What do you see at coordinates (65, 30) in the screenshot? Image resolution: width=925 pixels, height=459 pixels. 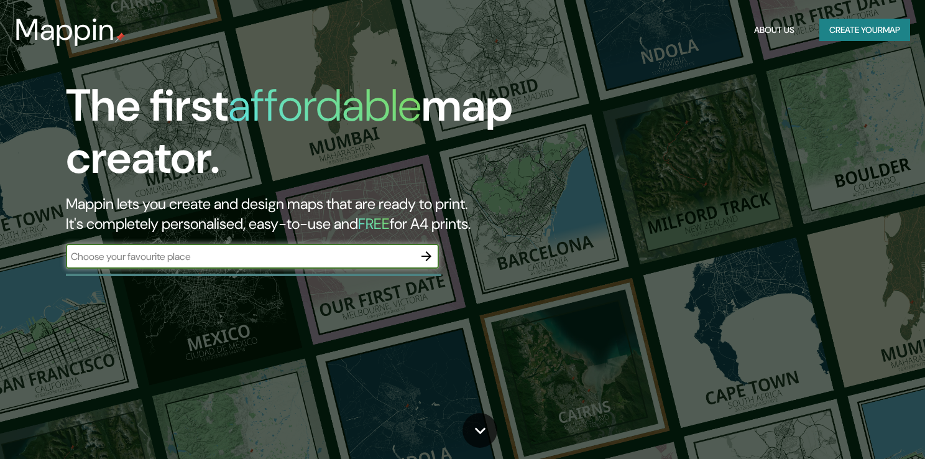 I see `h3: Mappin` at bounding box center [65, 30].